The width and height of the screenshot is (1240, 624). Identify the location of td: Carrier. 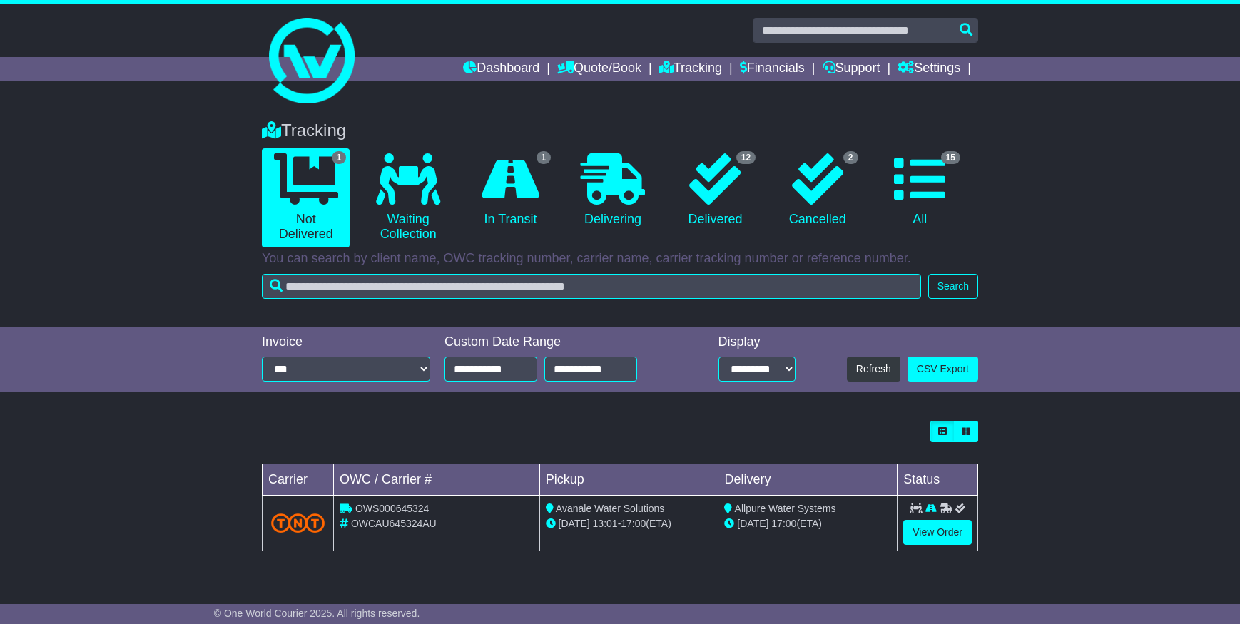
(298, 480).